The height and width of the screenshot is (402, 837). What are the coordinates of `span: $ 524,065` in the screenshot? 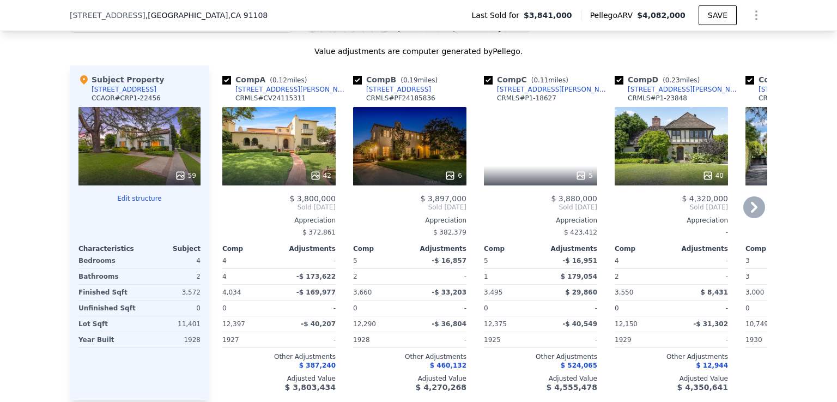 It's located at (579, 365).